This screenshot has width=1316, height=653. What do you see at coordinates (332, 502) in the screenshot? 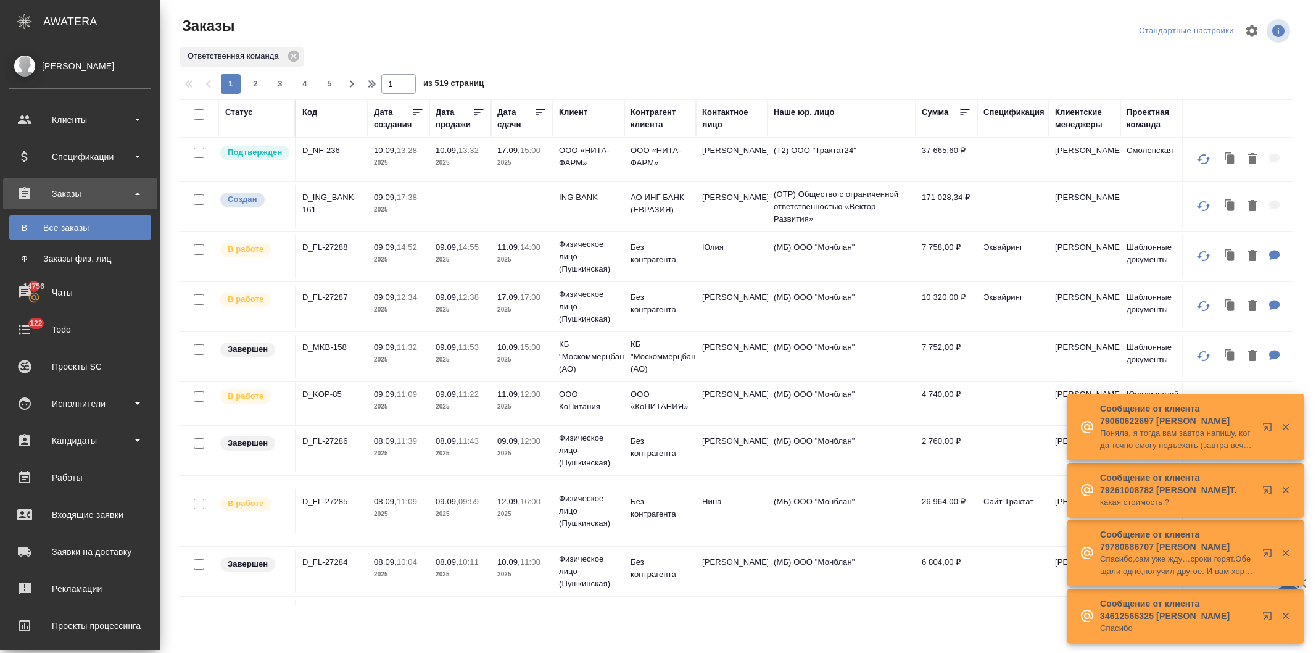
I see `p: D_FL-27285` at bounding box center [332, 502].